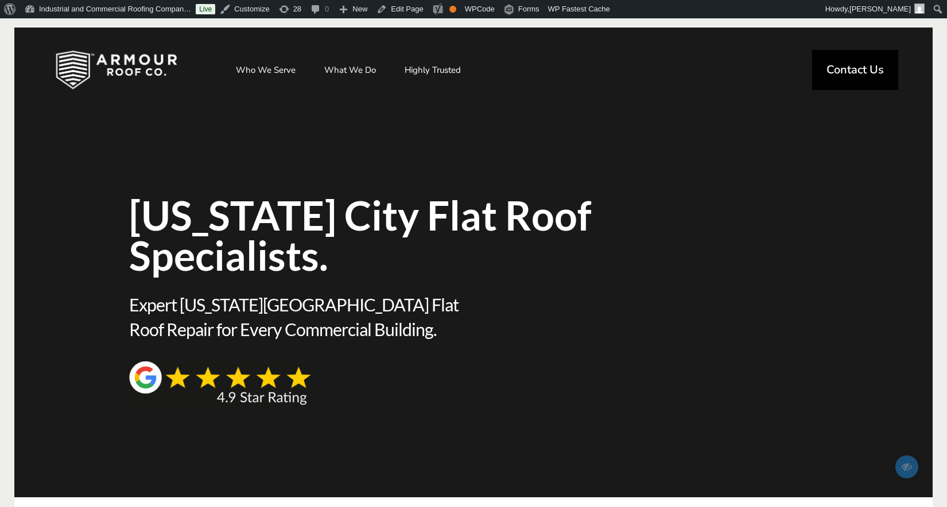  Describe the element at coordinates (116, 70) in the screenshot. I see `img: Industrial and Commercial Roofing Company | Armour Roof Co.` at that location.